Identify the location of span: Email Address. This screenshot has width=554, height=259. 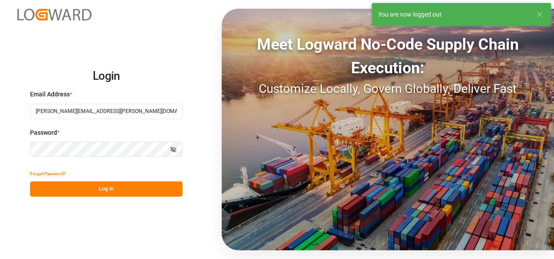
(50, 94).